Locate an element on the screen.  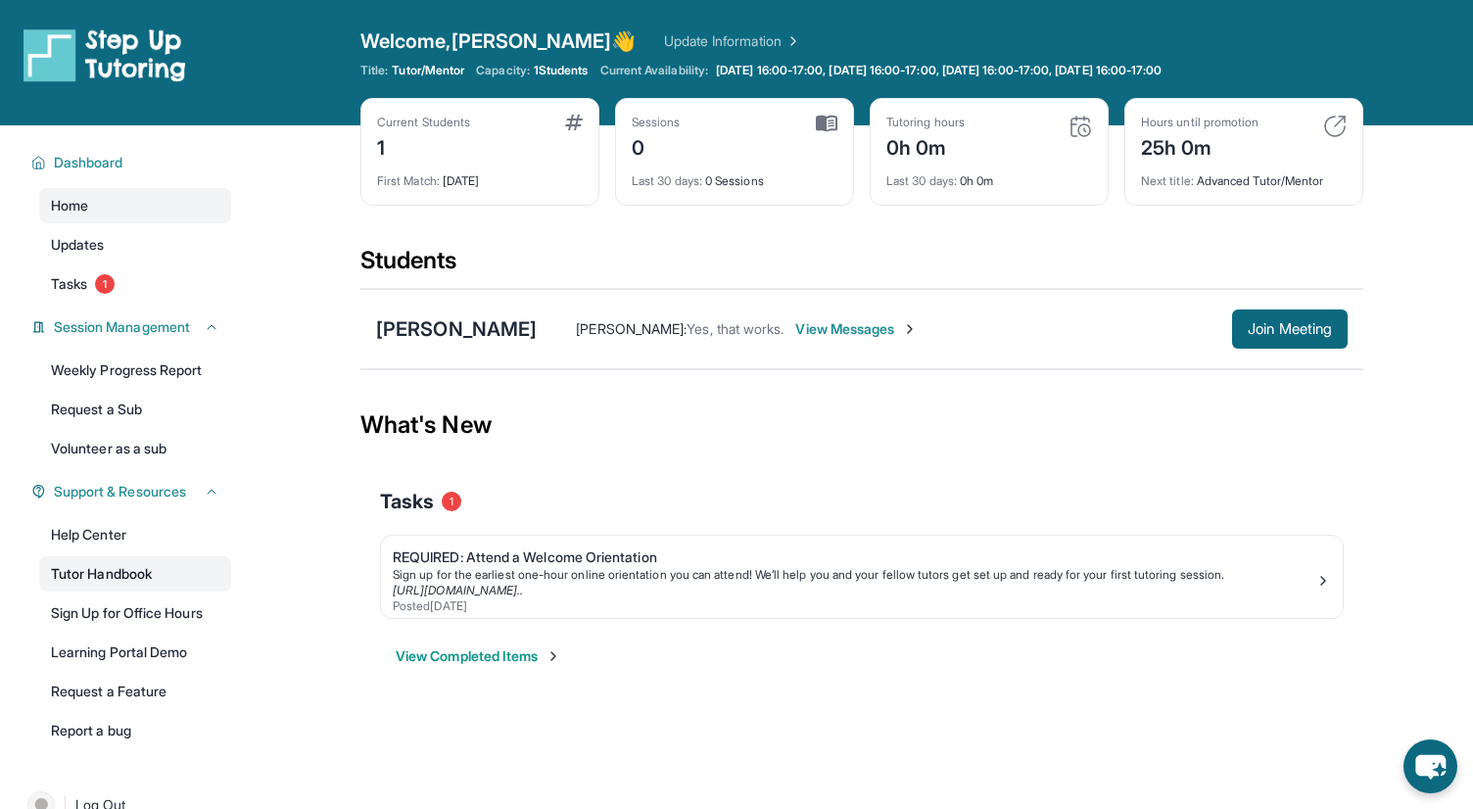
span: Title: is located at coordinates (374, 71).